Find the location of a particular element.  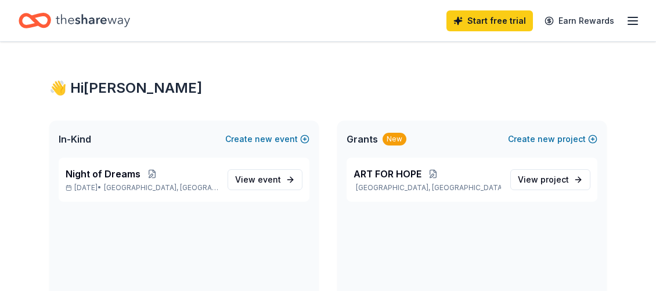

div: New is located at coordinates (394, 139).